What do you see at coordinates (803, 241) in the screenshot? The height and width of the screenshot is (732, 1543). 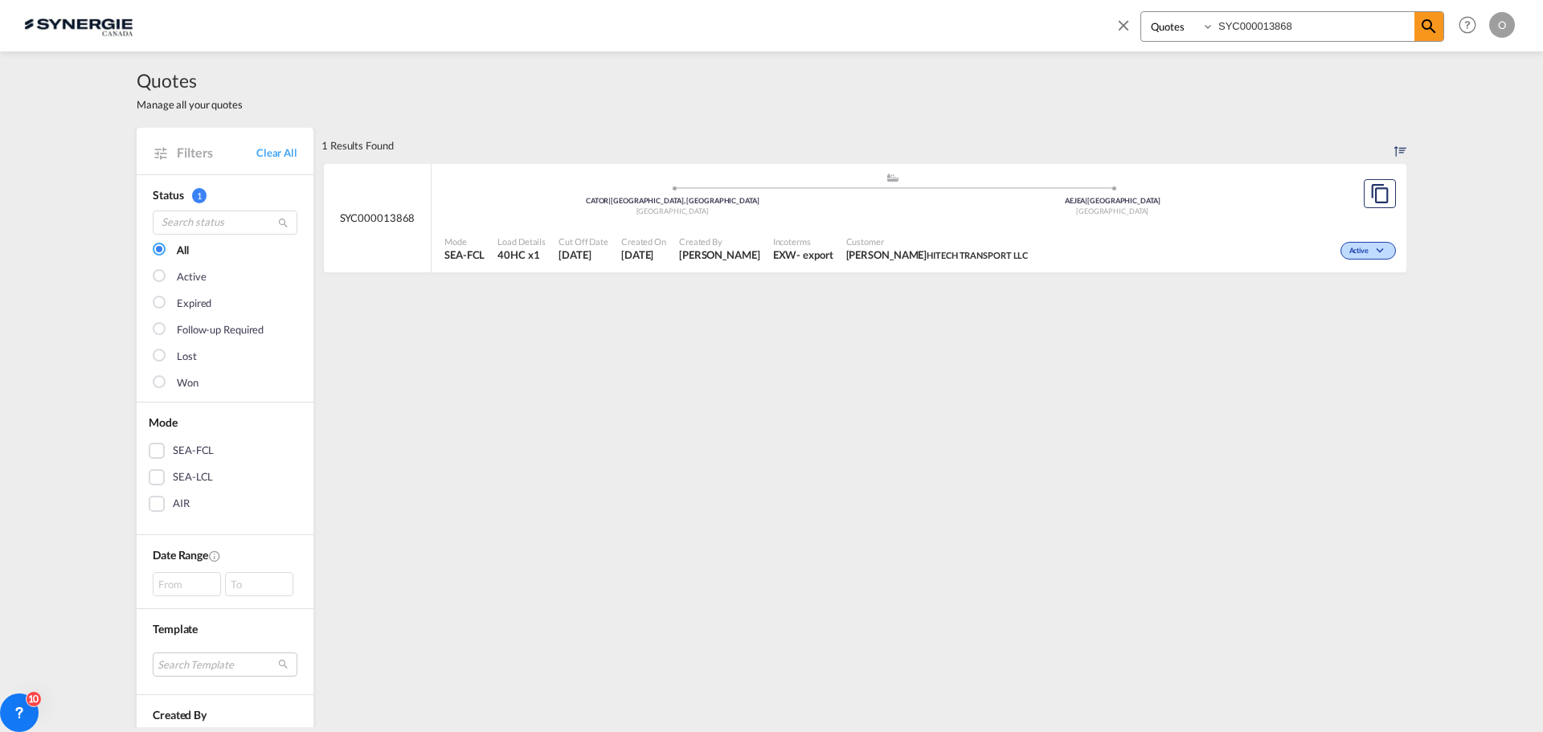 I see `span: Incoterms` at bounding box center [803, 241].